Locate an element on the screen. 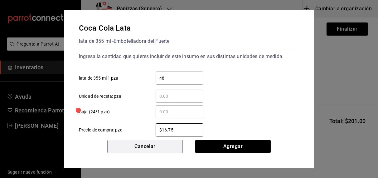 The image size is (378, 178). input: Precio de compra: pza is located at coordinates (179, 130).